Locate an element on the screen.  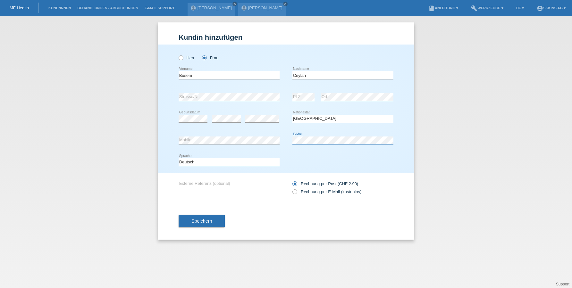
a: buildWerkzeuge ▾ is located at coordinates (487, 8).